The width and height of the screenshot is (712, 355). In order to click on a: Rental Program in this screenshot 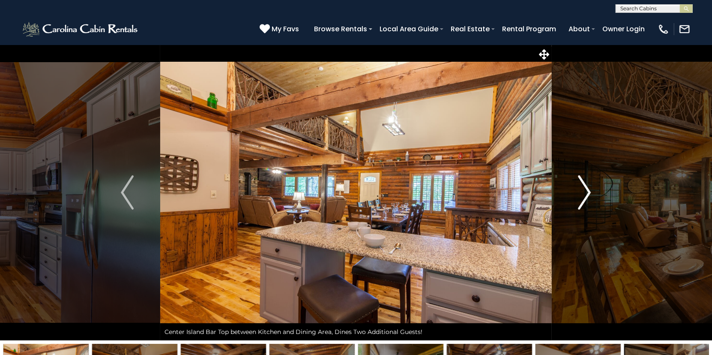, I will do `click(529, 29)`.